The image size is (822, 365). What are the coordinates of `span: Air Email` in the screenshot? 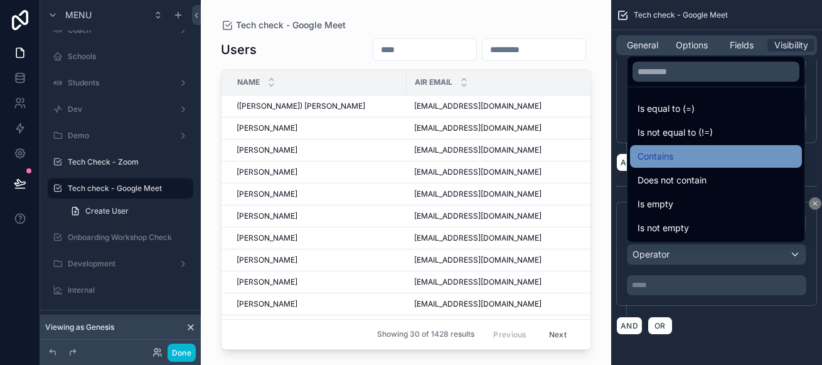 It's located at (434, 82).